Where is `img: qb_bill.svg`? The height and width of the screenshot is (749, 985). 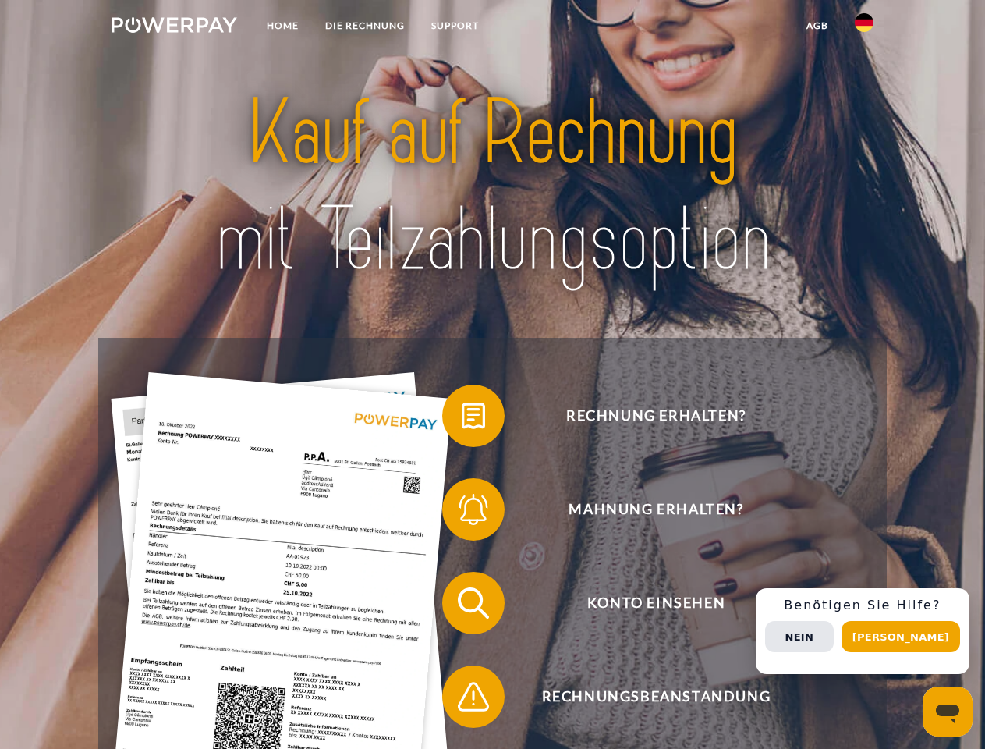
img: qb_bill.svg is located at coordinates (474, 416).